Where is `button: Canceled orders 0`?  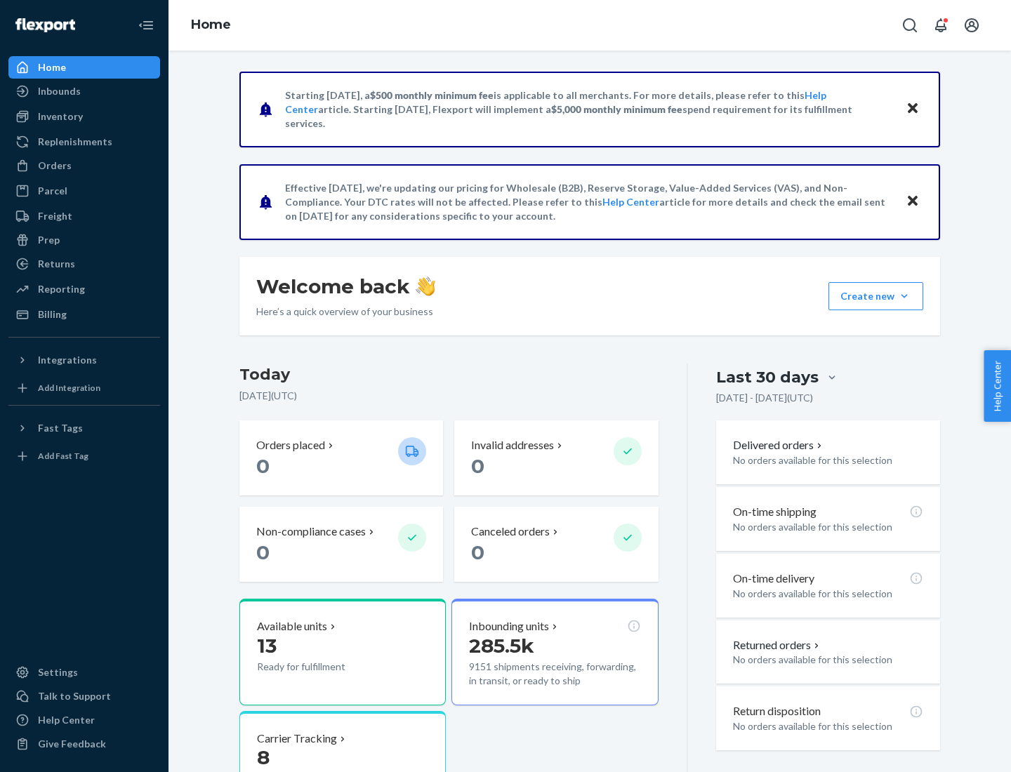 button: Canceled orders 0 is located at coordinates (556, 544).